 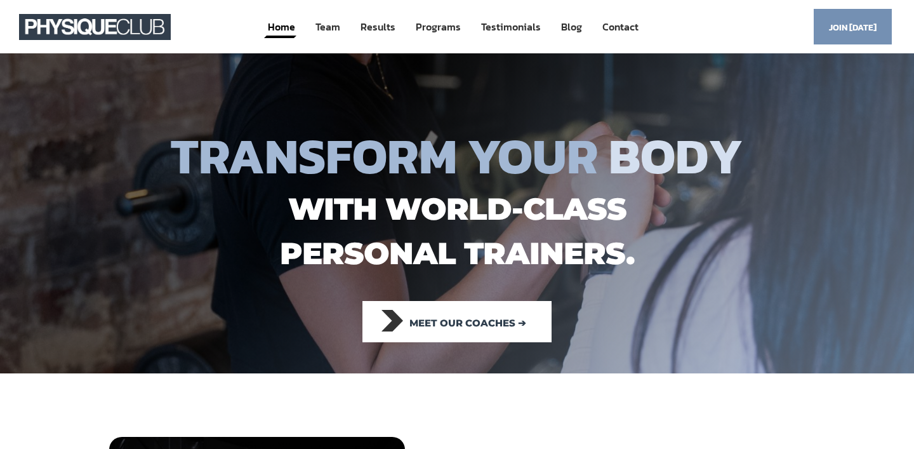 What do you see at coordinates (457, 231) in the screenshot?
I see `h1: with world-class personal trainers.` at bounding box center [457, 231].